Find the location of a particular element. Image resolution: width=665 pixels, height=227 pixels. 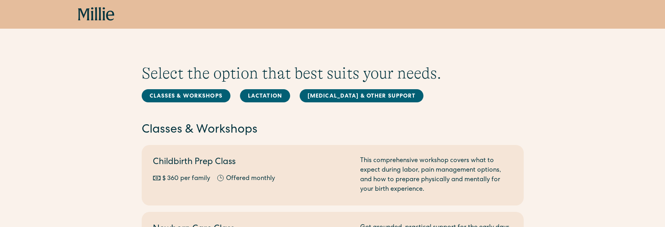

a: Lactation is located at coordinates (265, 96).